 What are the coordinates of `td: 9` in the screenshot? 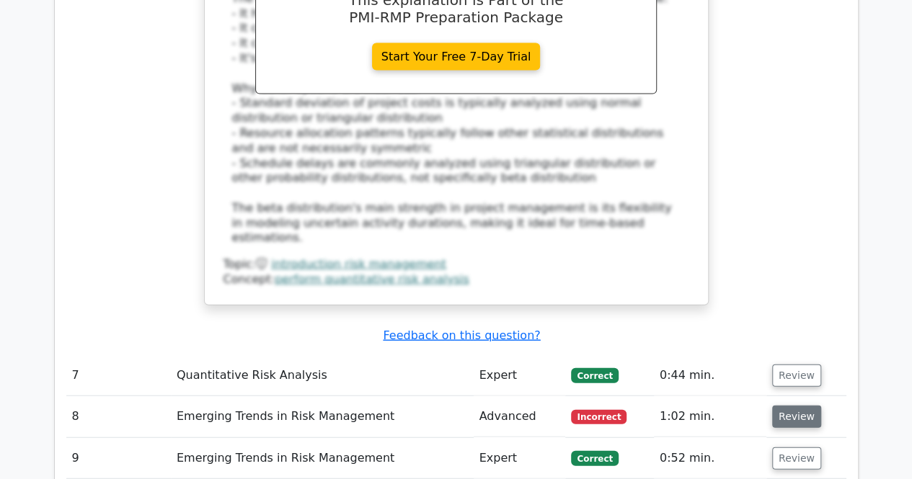 It's located at (118, 459).